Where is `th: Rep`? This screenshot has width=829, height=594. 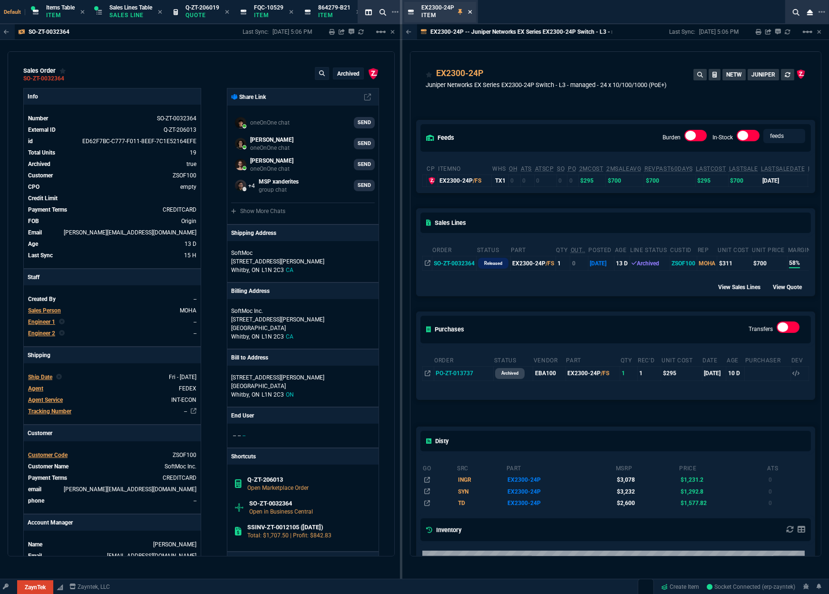
th: Rep is located at coordinates (707, 249).